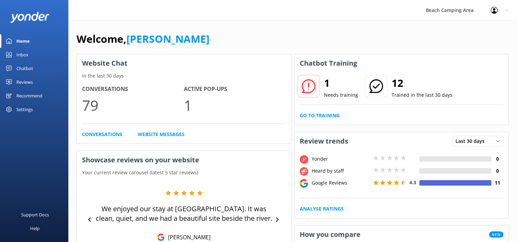 The width and height of the screenshot is (517, 242). Describe the element at coordinates (422, 83) in the screenshot. I see `h2: 12` at that location.